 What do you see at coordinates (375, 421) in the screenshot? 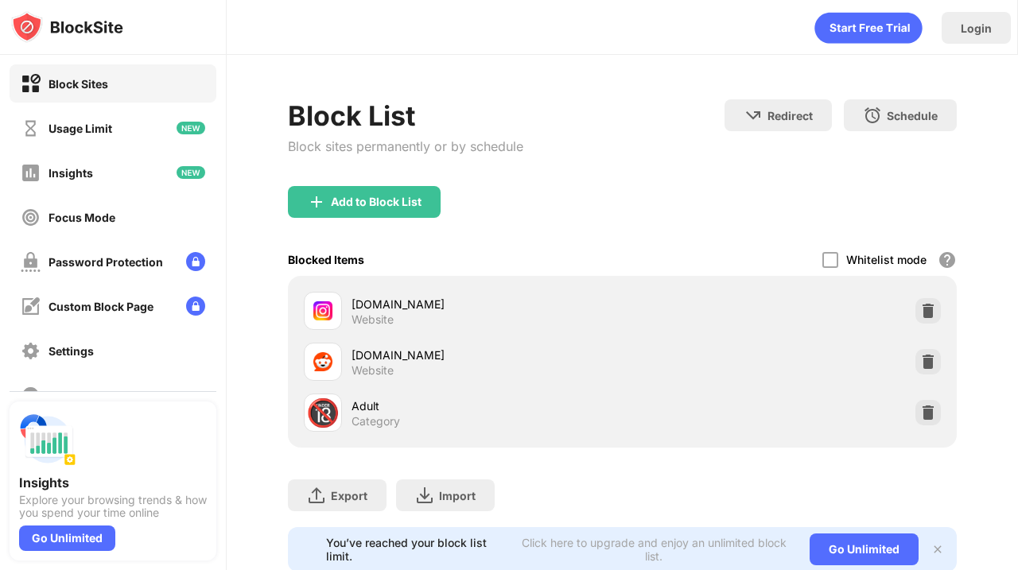
I see `div: Category` at bounding box center [375, 421].